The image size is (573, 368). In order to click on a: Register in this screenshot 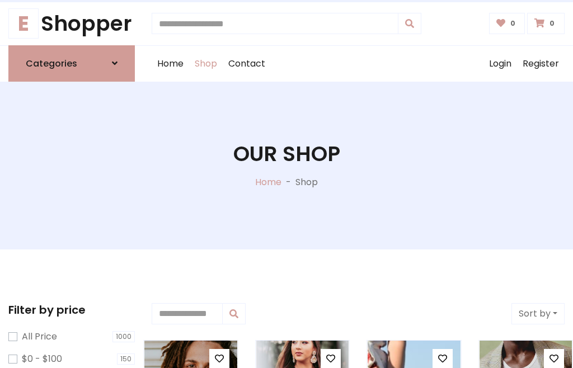, I will do `click(541, 64)`.